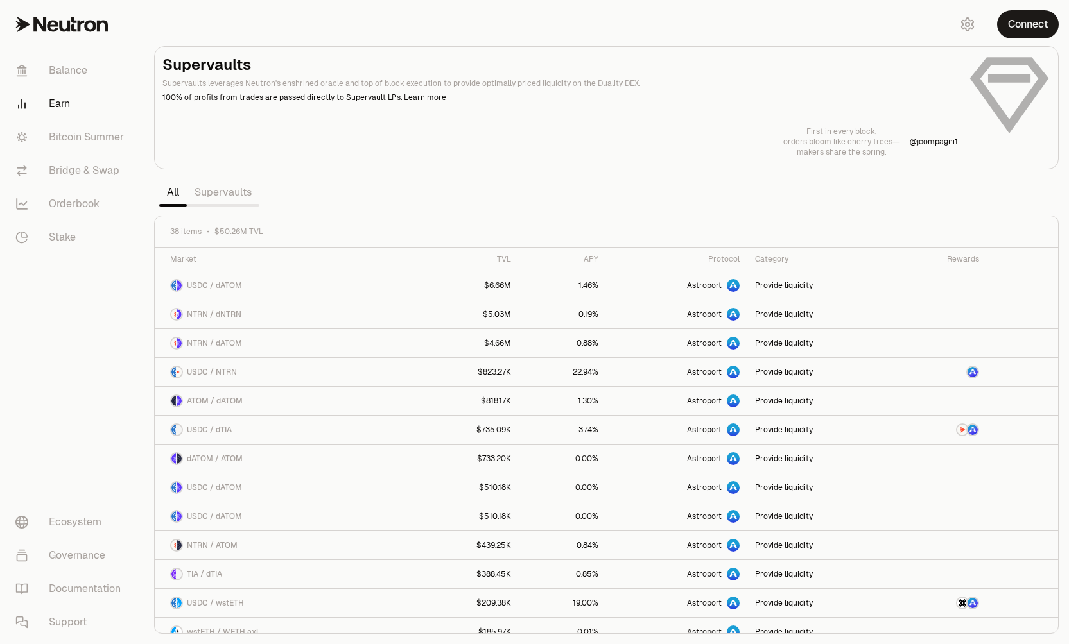  What do you see at coordinates (468, 488) in the screenshot?
I see `a: $510.18K` at bounding box center [468, 488].